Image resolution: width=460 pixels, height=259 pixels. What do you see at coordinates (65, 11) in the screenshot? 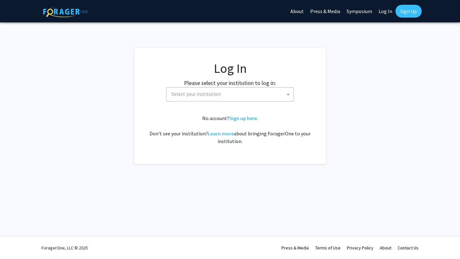
I see `img: ForagerOne Logo` at bounding box center [65, 11].